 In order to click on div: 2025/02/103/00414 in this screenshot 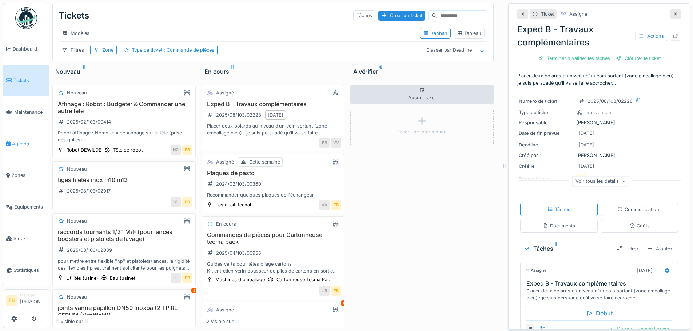, I will do `click(89, 122)`.